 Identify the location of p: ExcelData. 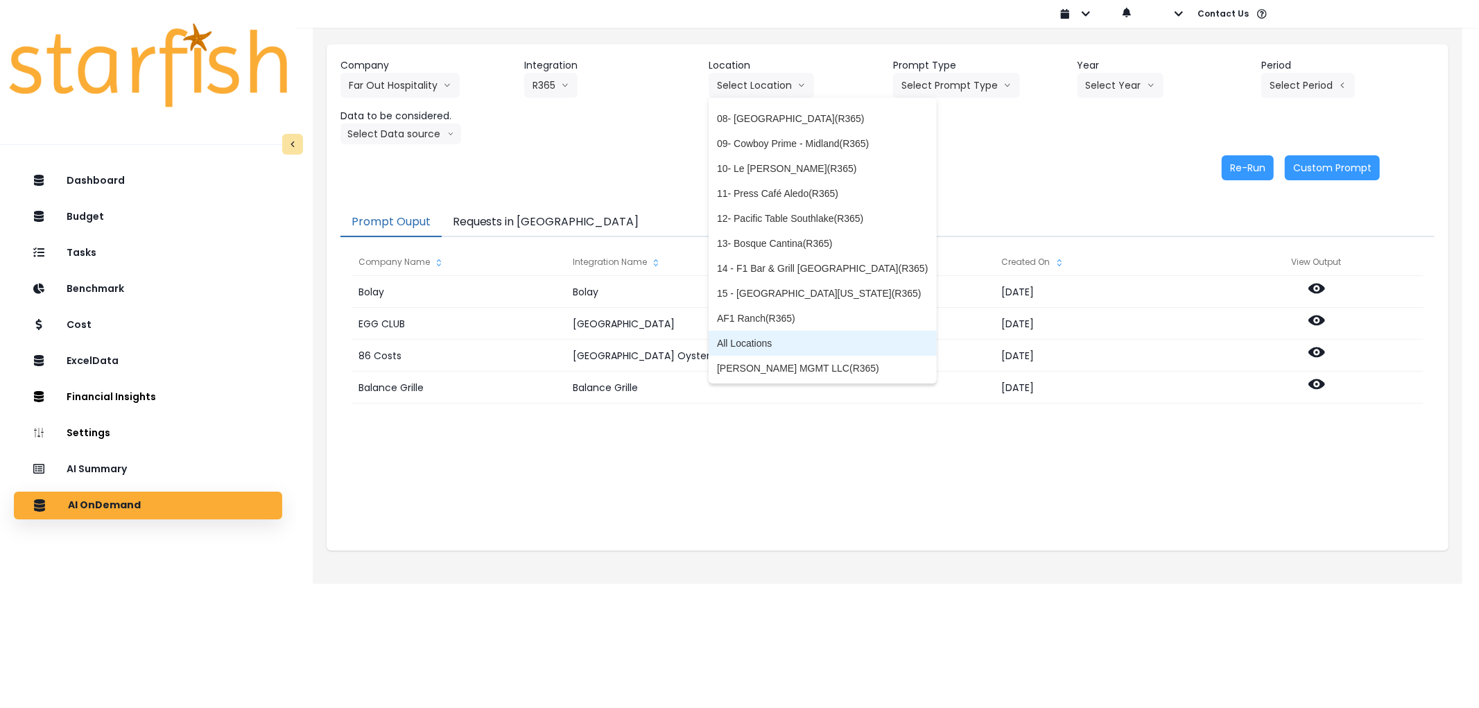
(92, 361).